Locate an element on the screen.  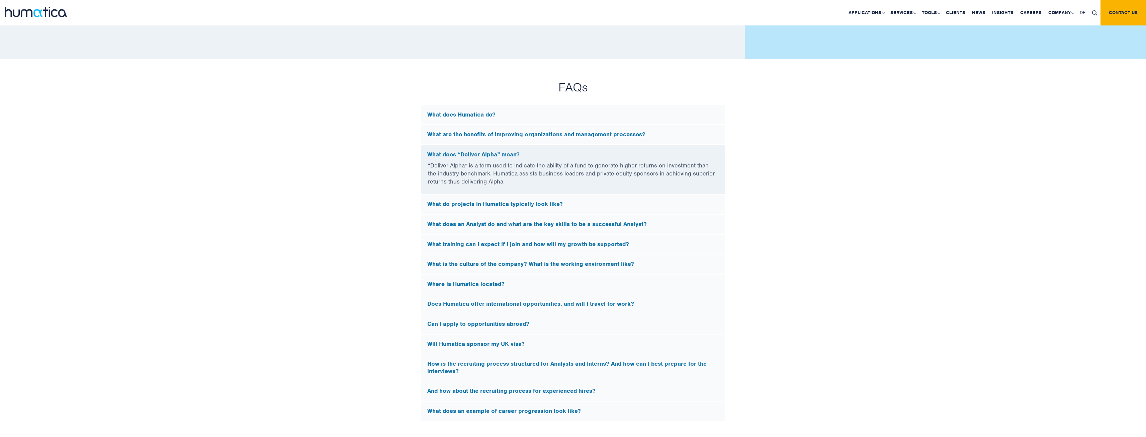
h5: What do projects in Humatica typically look like? is located at coordinates (573, 204).